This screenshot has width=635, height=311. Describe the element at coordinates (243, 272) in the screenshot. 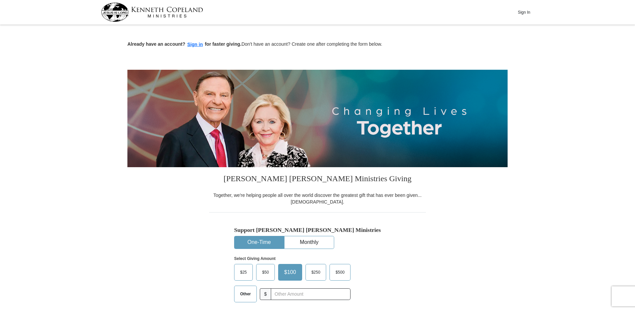

I see `span: $25` at that location.